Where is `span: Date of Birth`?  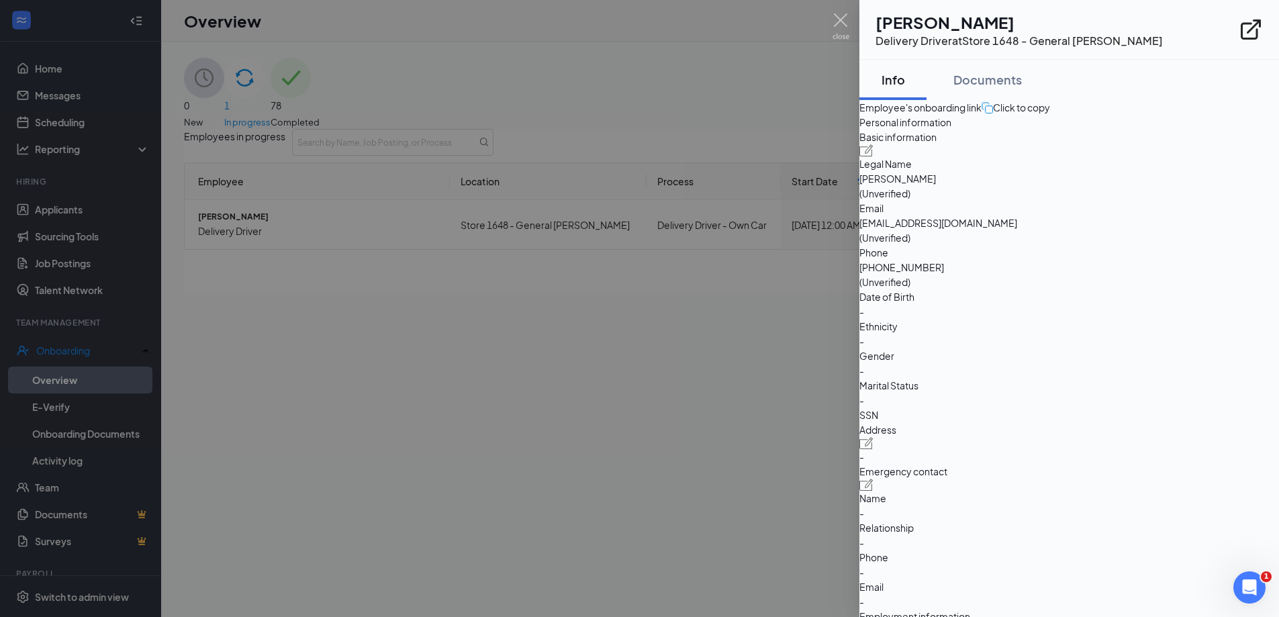
span: Date of Birth is located at coordinates (1069, 297).